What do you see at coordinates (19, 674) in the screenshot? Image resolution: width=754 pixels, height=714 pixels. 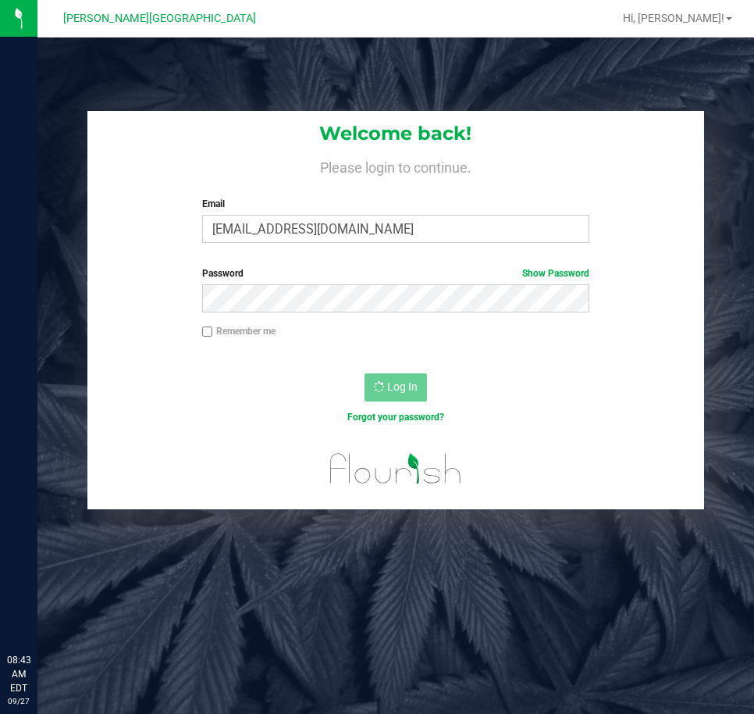 I see `p: 08:43 AM EDT` at bounding box center [19, 674].